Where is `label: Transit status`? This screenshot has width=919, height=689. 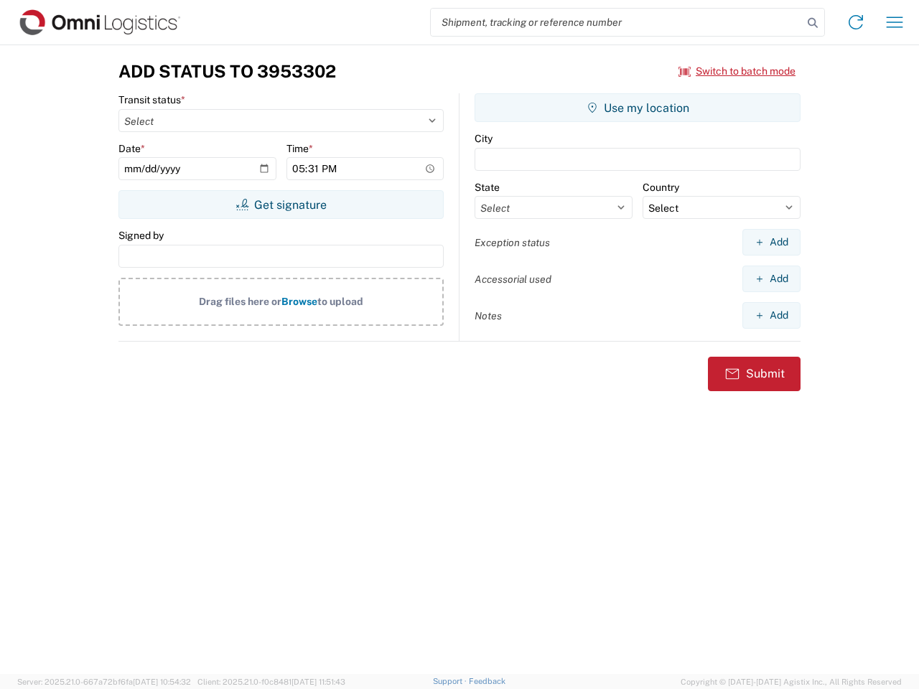
label: Transit status is located at coordinates (152, 100).